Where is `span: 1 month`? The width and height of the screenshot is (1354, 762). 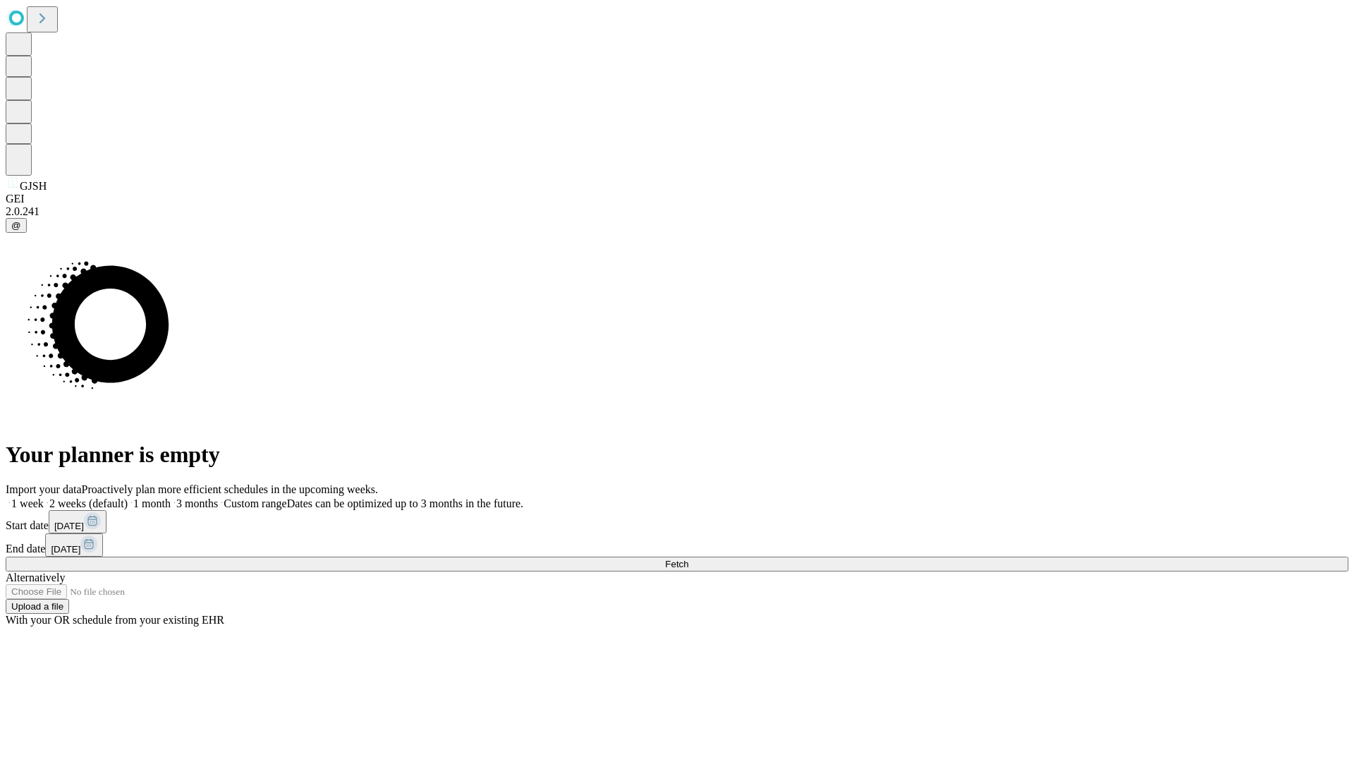
span: 1 month is located at coordinates (152, 503).